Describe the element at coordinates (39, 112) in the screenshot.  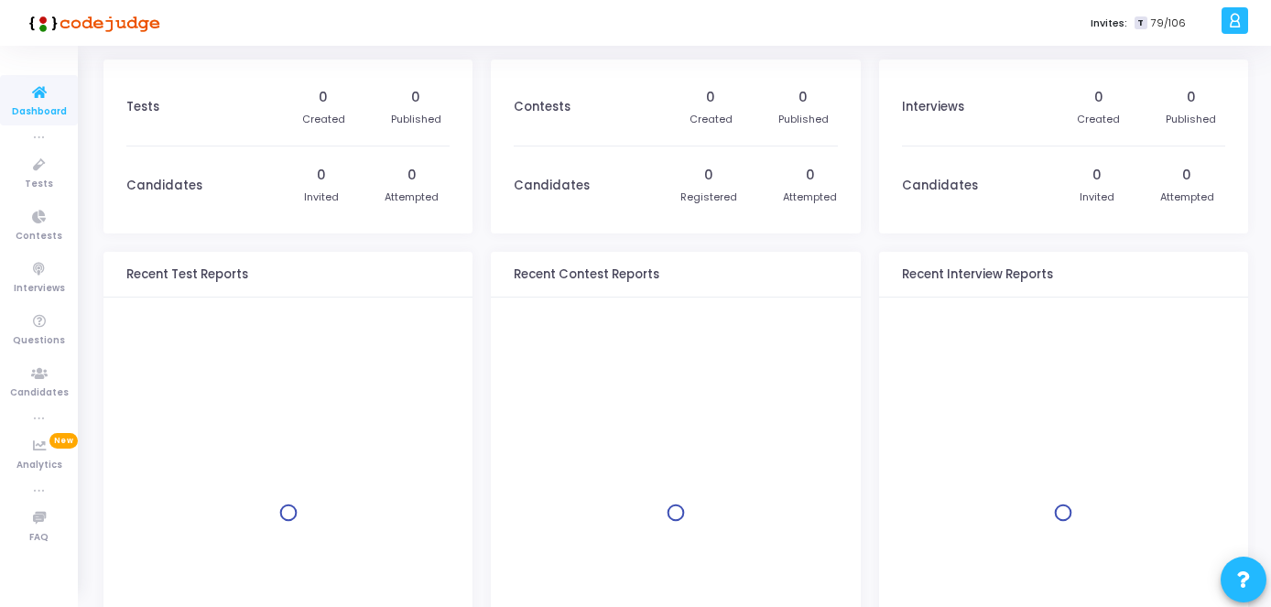
I see `span: Dashboard` at that location.